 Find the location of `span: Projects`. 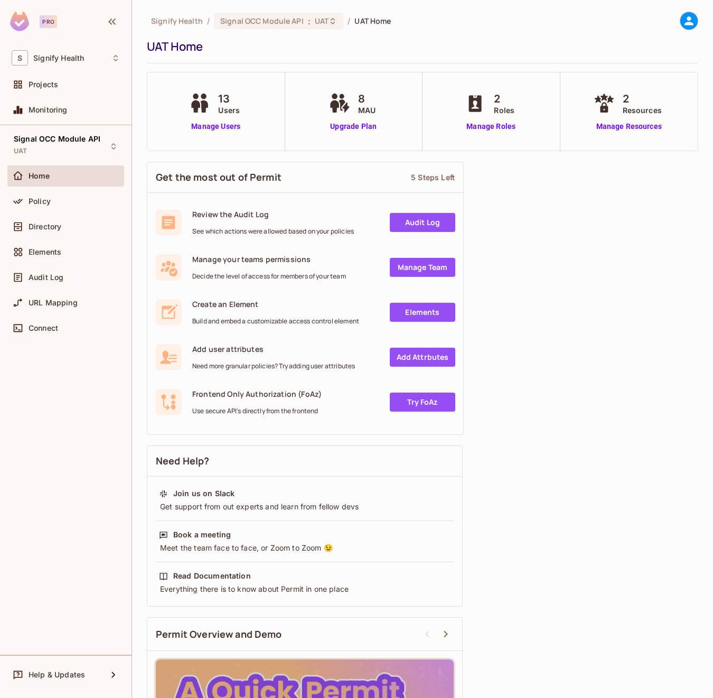

span: Projects is located at coordinates (43, 85).